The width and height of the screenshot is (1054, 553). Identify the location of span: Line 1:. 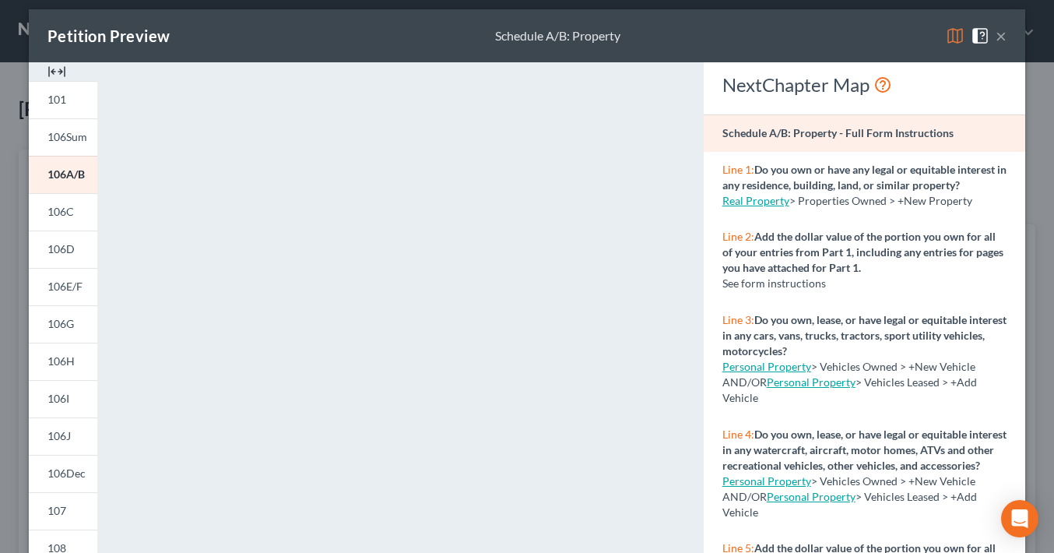
(738, 169).